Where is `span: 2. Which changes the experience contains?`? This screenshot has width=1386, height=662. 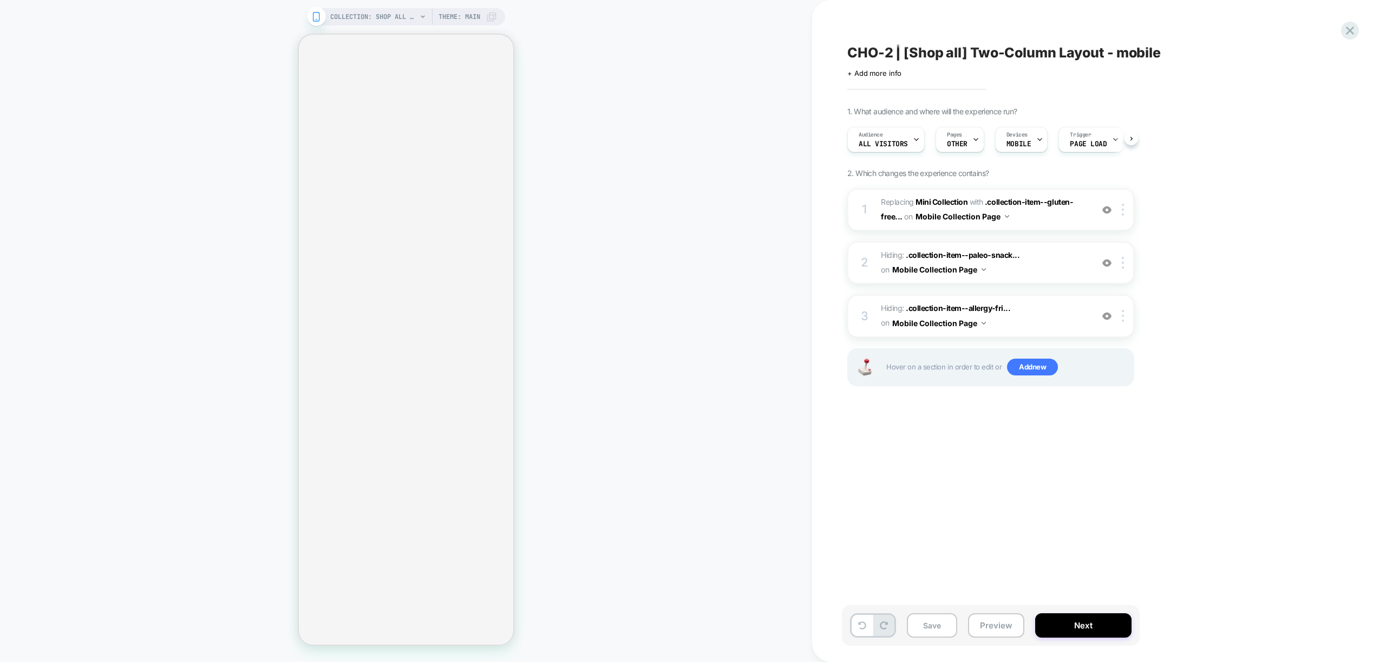 span: 2. Which changes the experience contains? is located at coordinates (918, 173).